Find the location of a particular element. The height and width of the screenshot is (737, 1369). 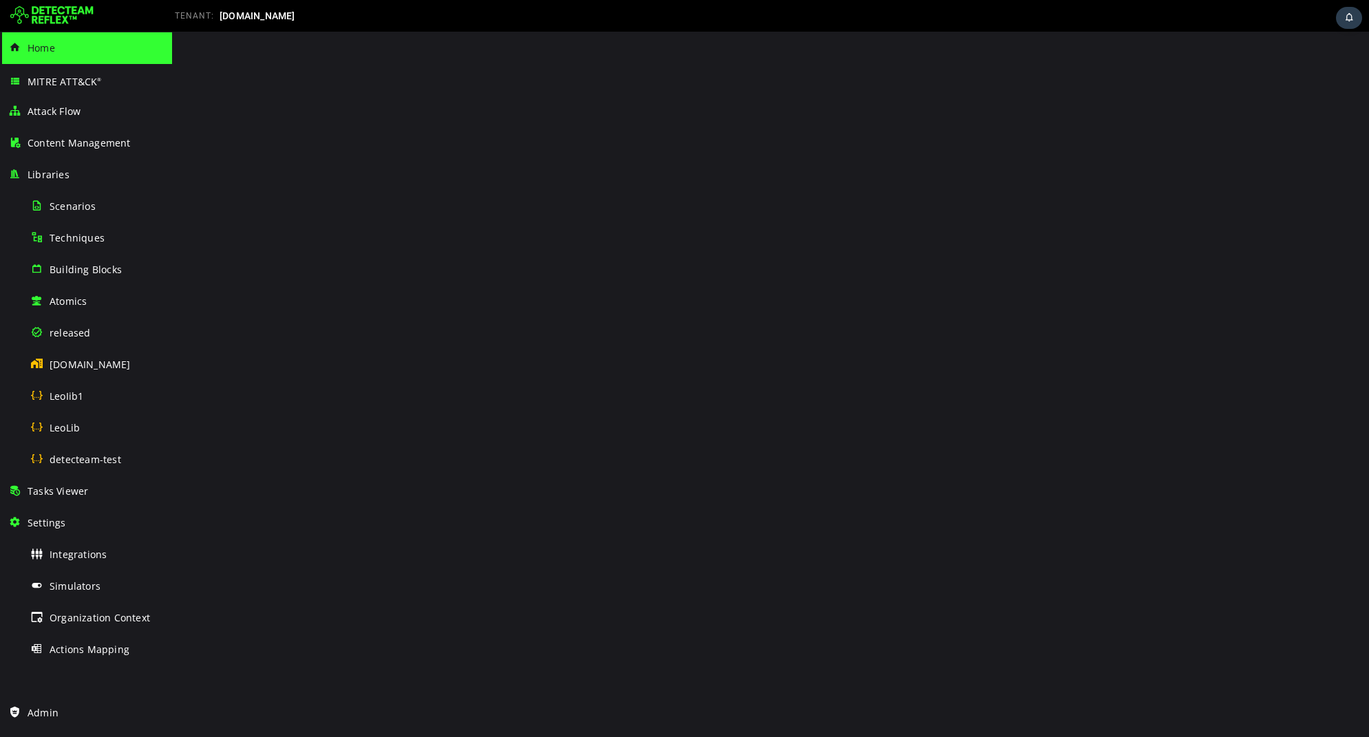

span: LeoLib is located at coordinates (65, 427).